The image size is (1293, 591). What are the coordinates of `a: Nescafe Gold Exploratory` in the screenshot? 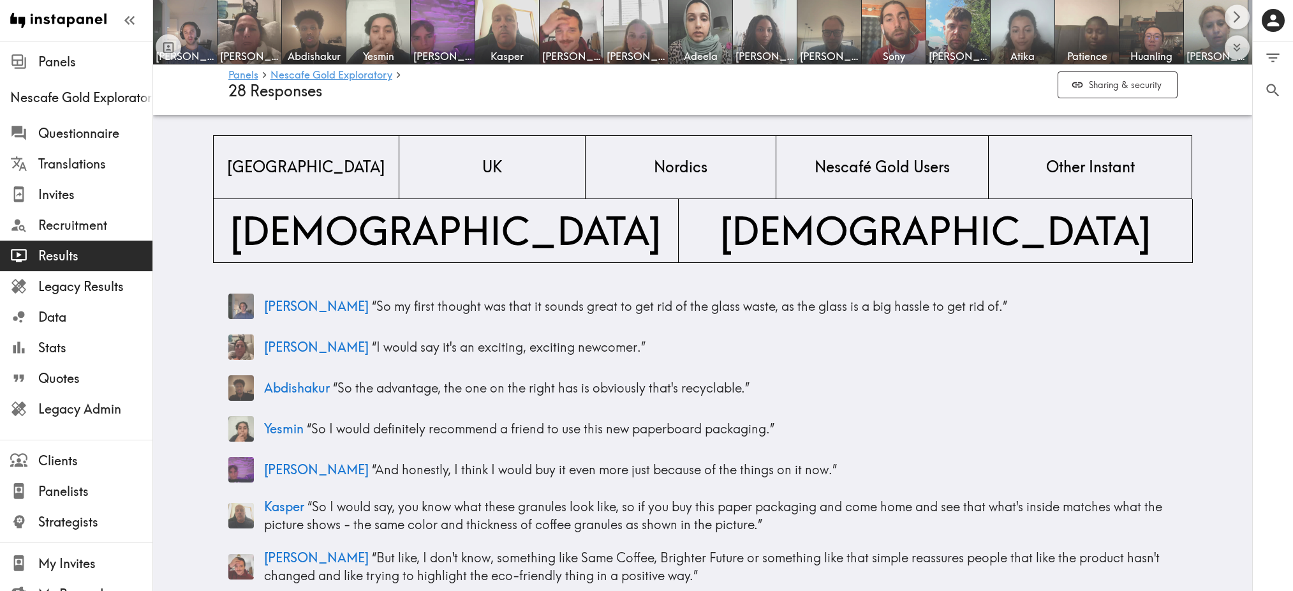 It's located at (331, 75).